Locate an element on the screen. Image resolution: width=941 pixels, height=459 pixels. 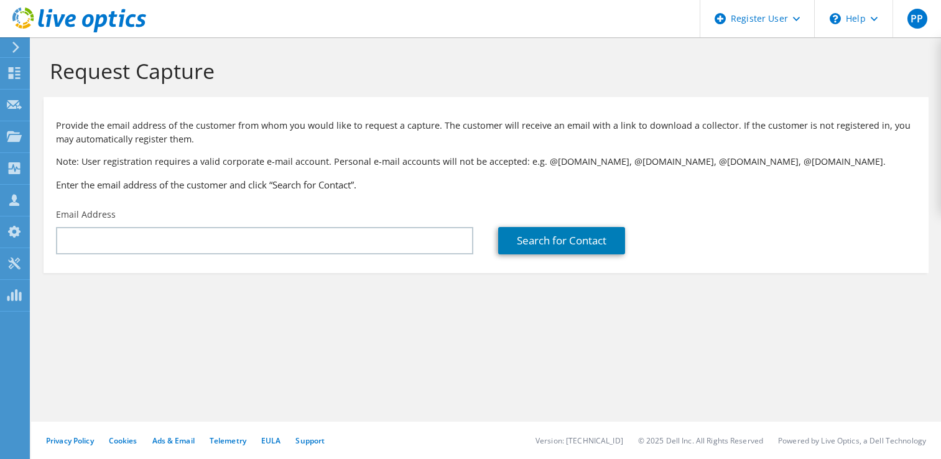
p: Provide the email address of the customer from whom you would like to request a capture. The cust... is located at coordinates (486, 132).